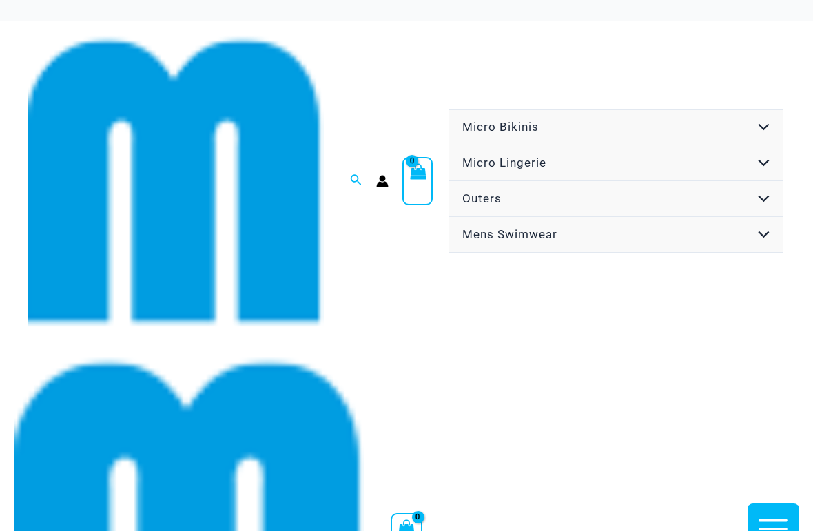 This screenshot has width=813, height=531. What do you see at coordinates (383, 181) in the screenshot?
I see `a: Account icon link` at bounding box center [383, 181].